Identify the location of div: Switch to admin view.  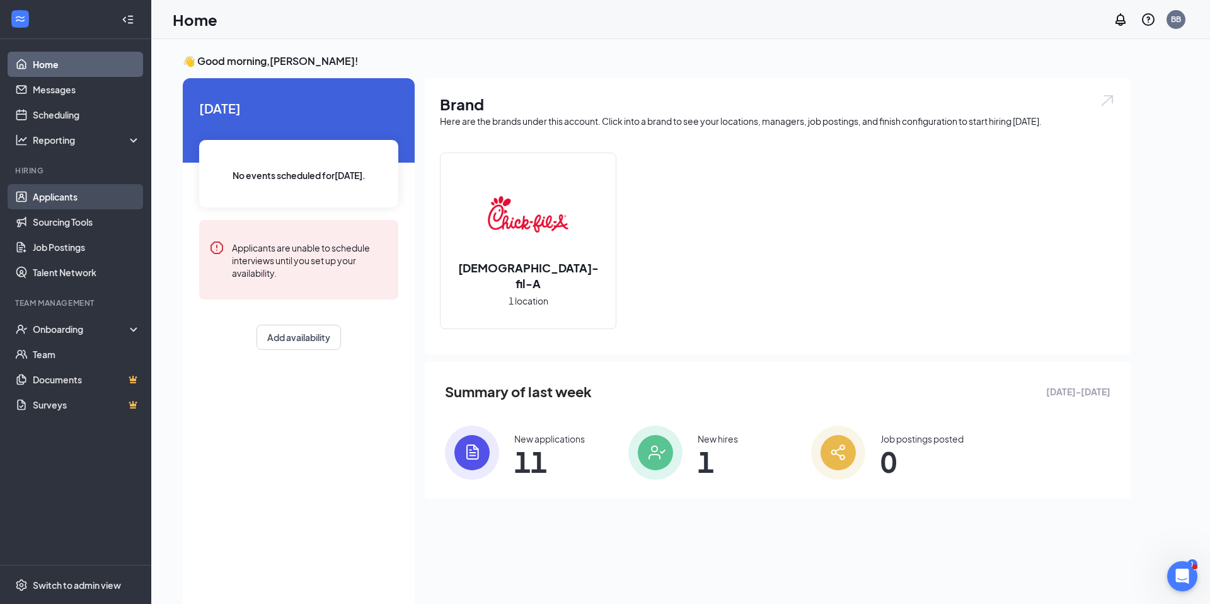
(77, 585).